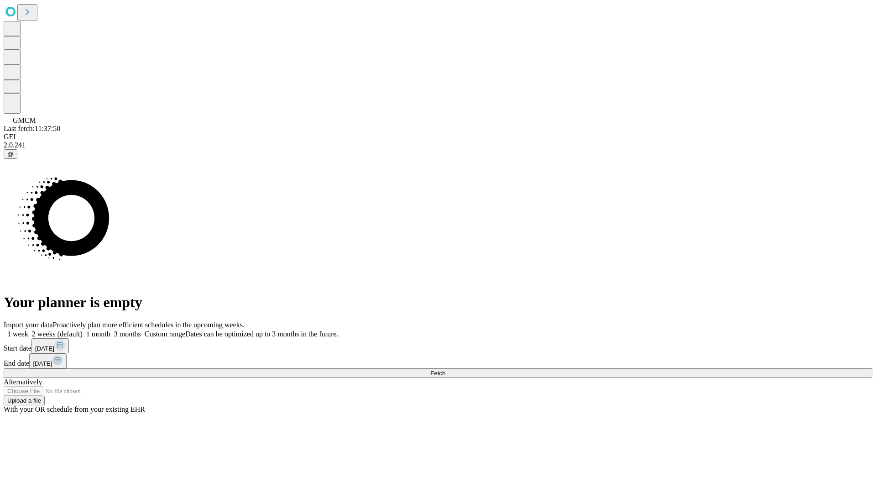 This screenshot has width=876, height=493. What do you see at coordinates (261, 334) in the screenshot?
I see `span: Dates can be optimized up to 3 months in the future.` at bounding box center [261, 334].